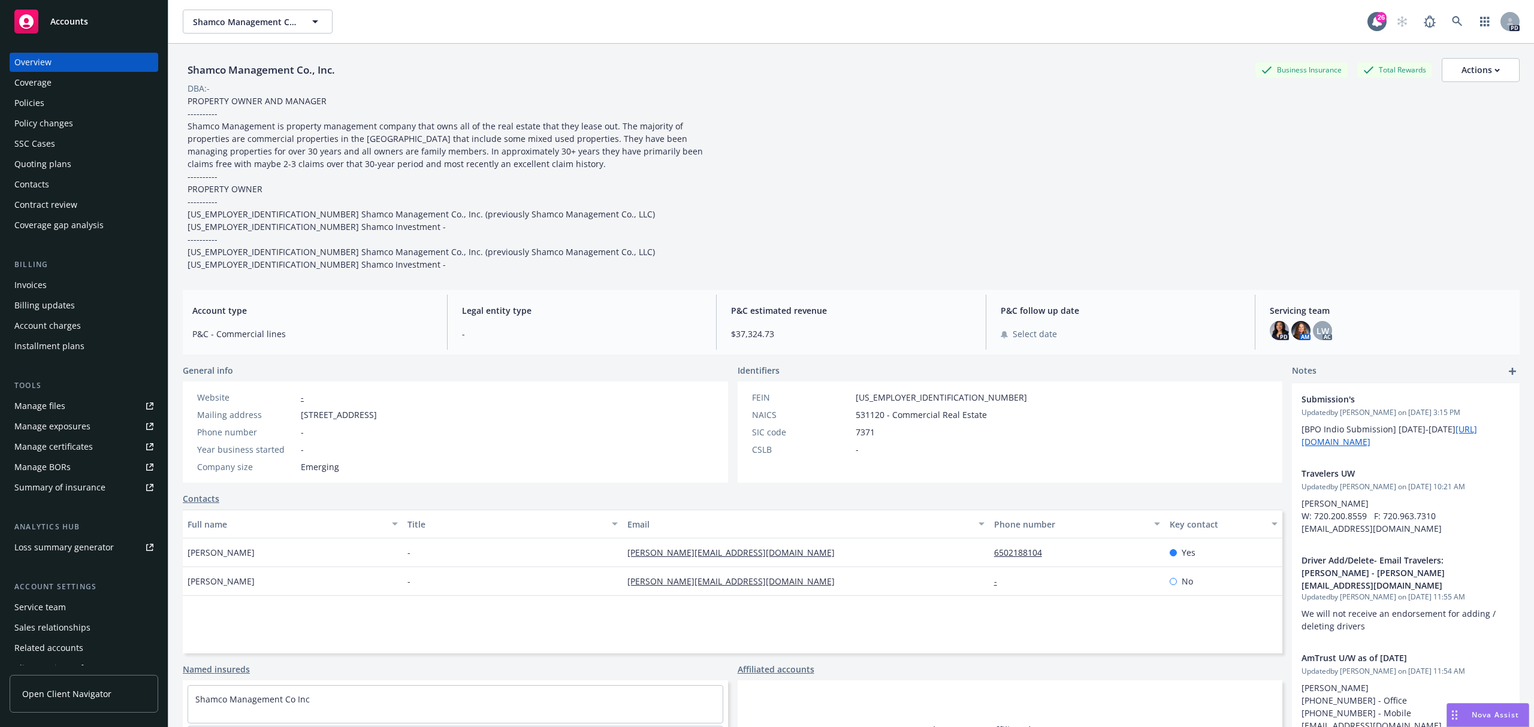 The image size is (1534, 727). What do you see at coordinates (84, 285) in the screenshot?
I see `a: Invoices` at bounding box center [84, 285].